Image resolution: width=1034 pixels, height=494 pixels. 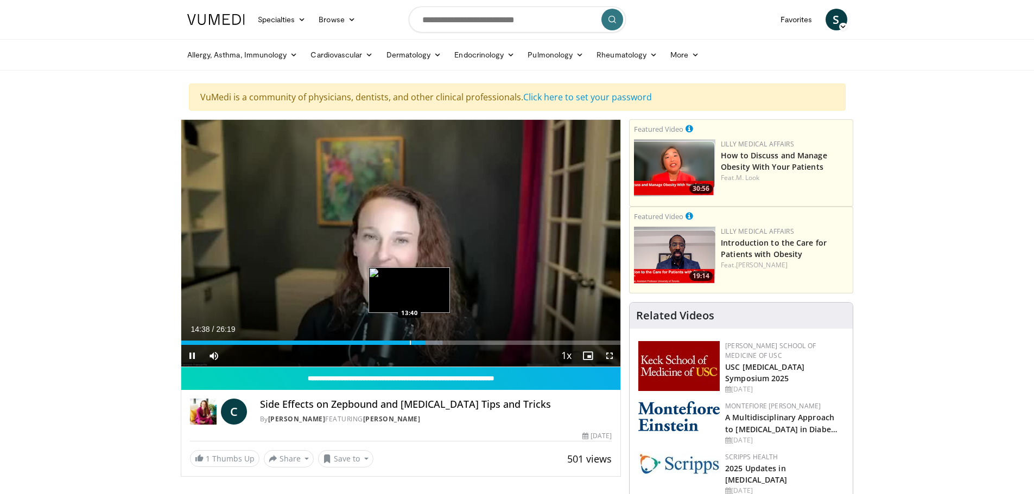 What do you see at coordinates (773, 249) in the screenshot?
I see `a: Introduction to the Care for Patients with Obesity` at bounding box center [773, 249].